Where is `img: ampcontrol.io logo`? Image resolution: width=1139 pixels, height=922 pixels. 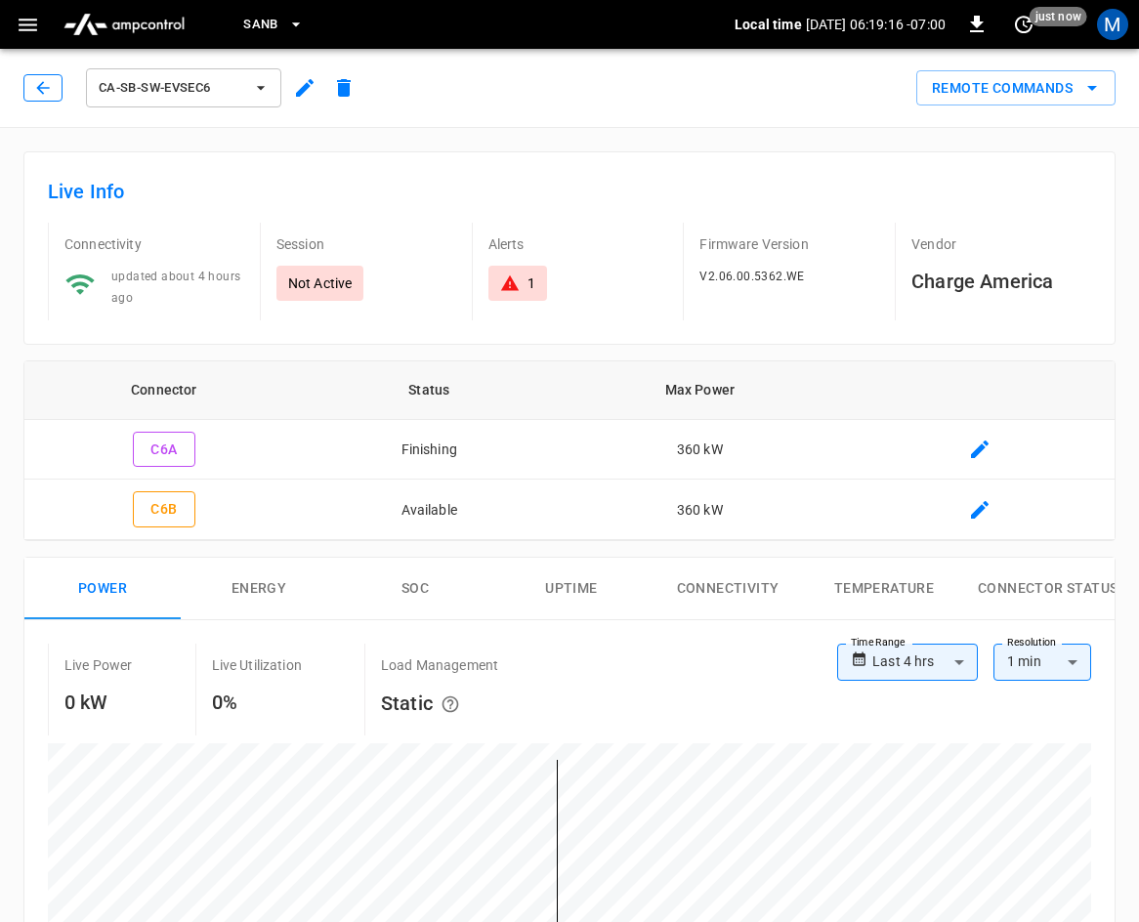
img: ampcontrol.io logo is located at coordinates (124, 24).